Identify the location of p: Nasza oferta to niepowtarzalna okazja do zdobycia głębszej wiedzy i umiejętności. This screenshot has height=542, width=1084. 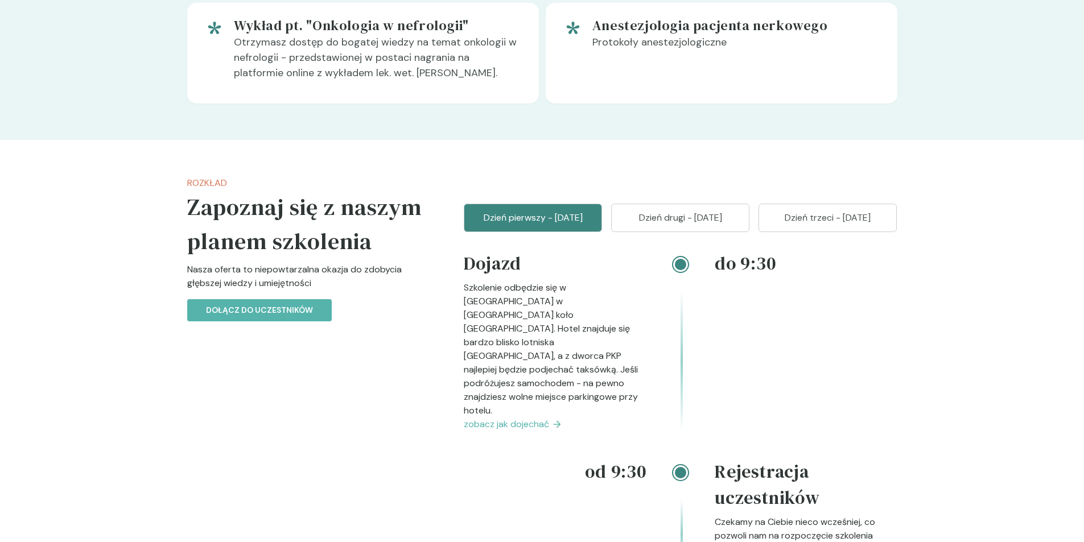
(307, 281).